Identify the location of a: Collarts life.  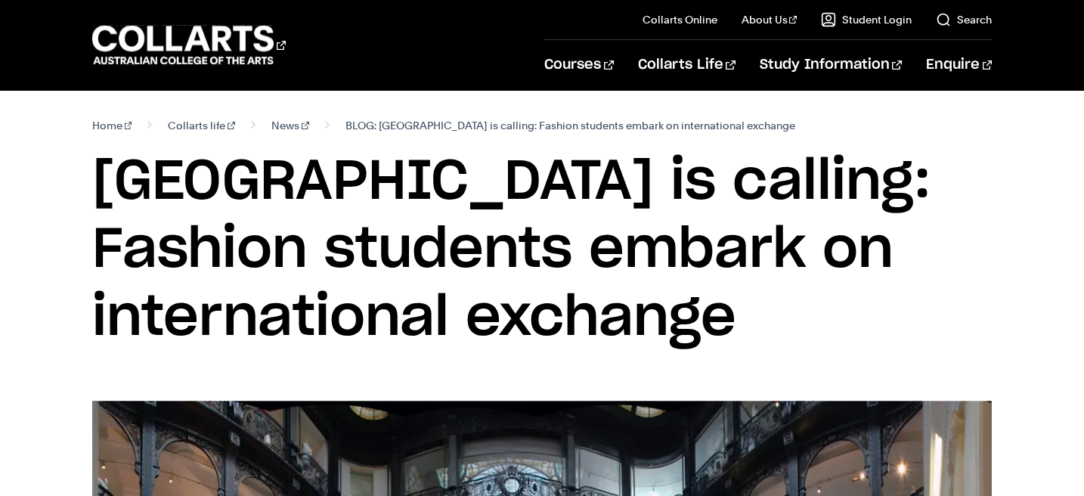
(201, 125).